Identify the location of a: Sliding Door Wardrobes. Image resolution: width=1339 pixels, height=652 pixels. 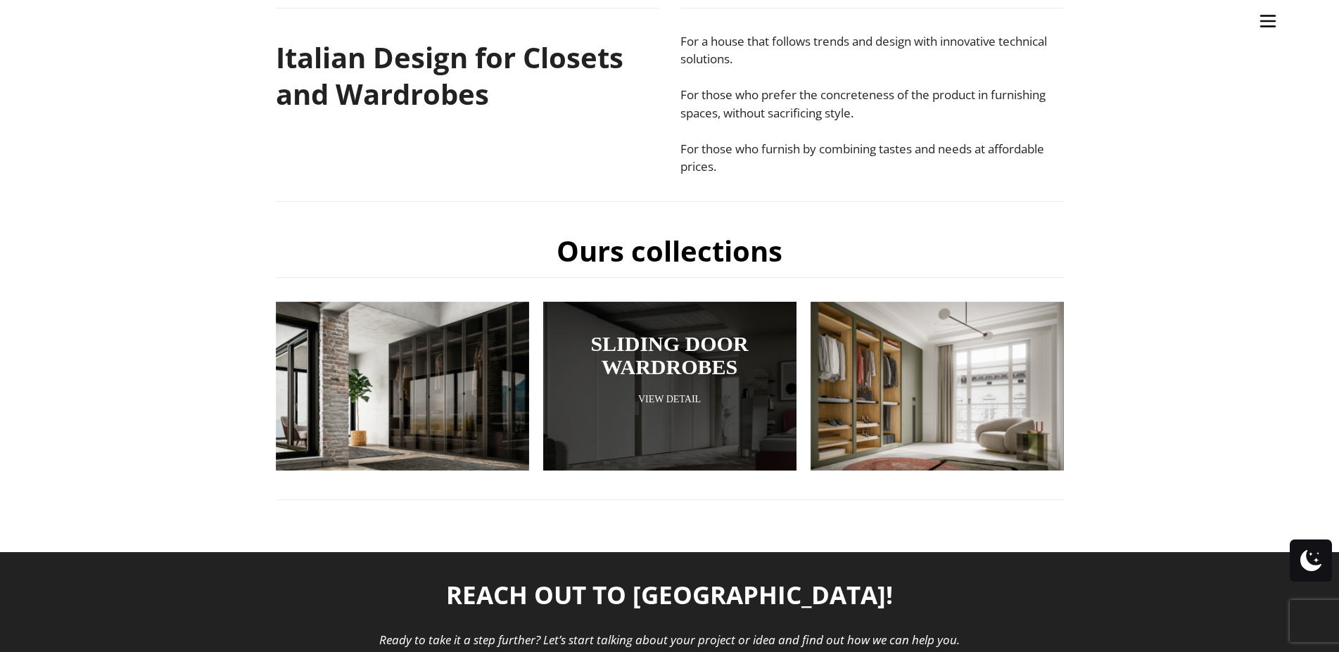
(670, 355).